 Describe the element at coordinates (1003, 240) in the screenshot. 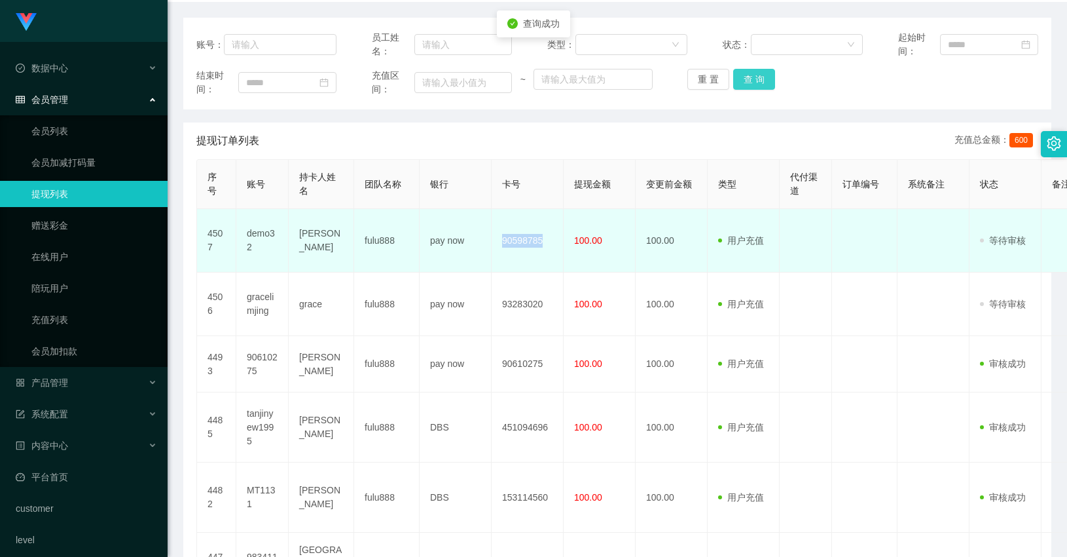

I see `span: 等待审核` at that location.